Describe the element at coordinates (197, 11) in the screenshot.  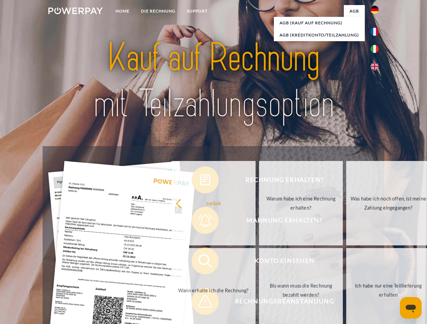
I see `a: SUPPORT` at that location.